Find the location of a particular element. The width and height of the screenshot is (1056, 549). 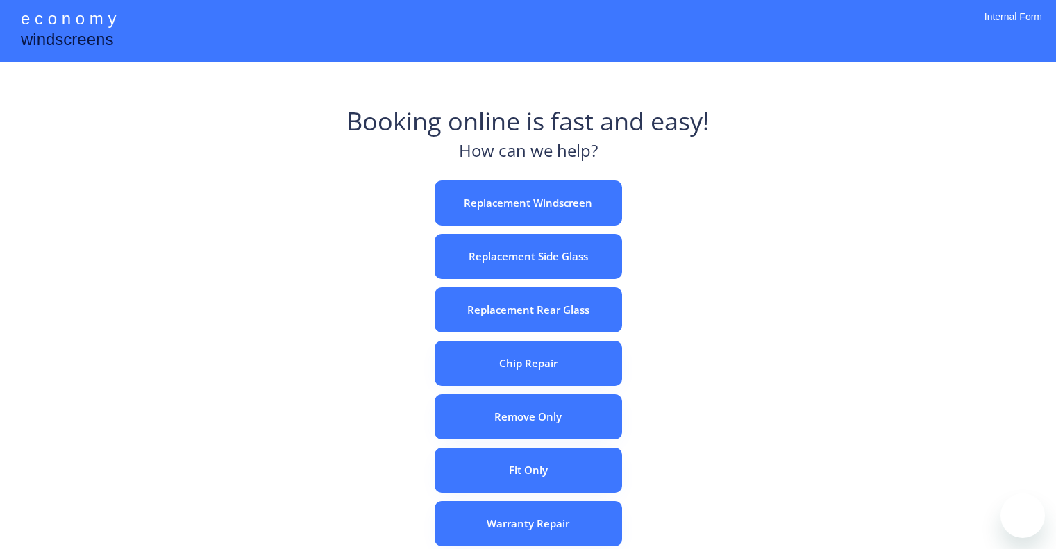

div: e c o n o m y is located at coordinates (68, 20).